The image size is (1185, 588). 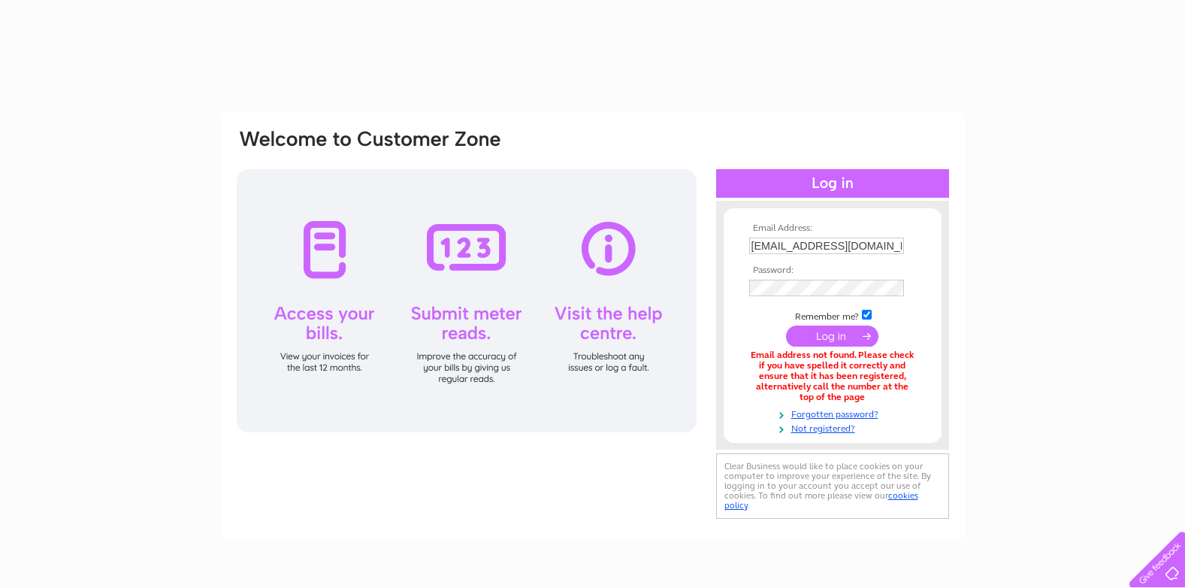 What do you see at coordinates (834, 427) in the screenshot?
I see `a: Not registered?` at bounding box center [834, 427].